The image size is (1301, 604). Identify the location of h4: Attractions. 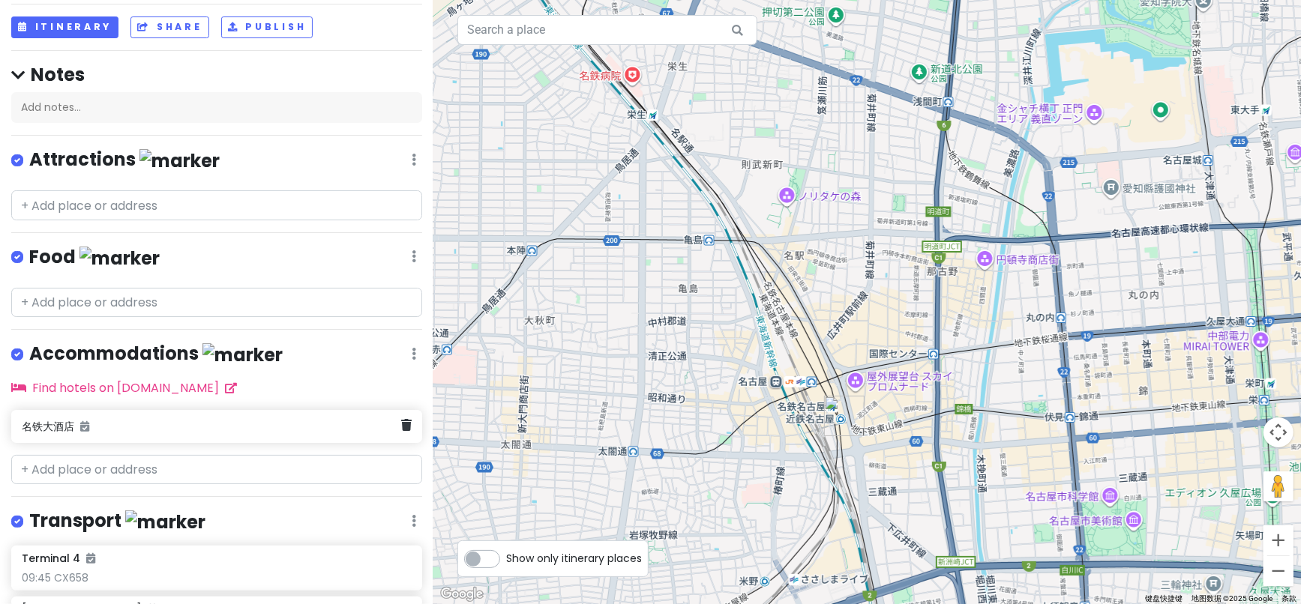
(124, 160).